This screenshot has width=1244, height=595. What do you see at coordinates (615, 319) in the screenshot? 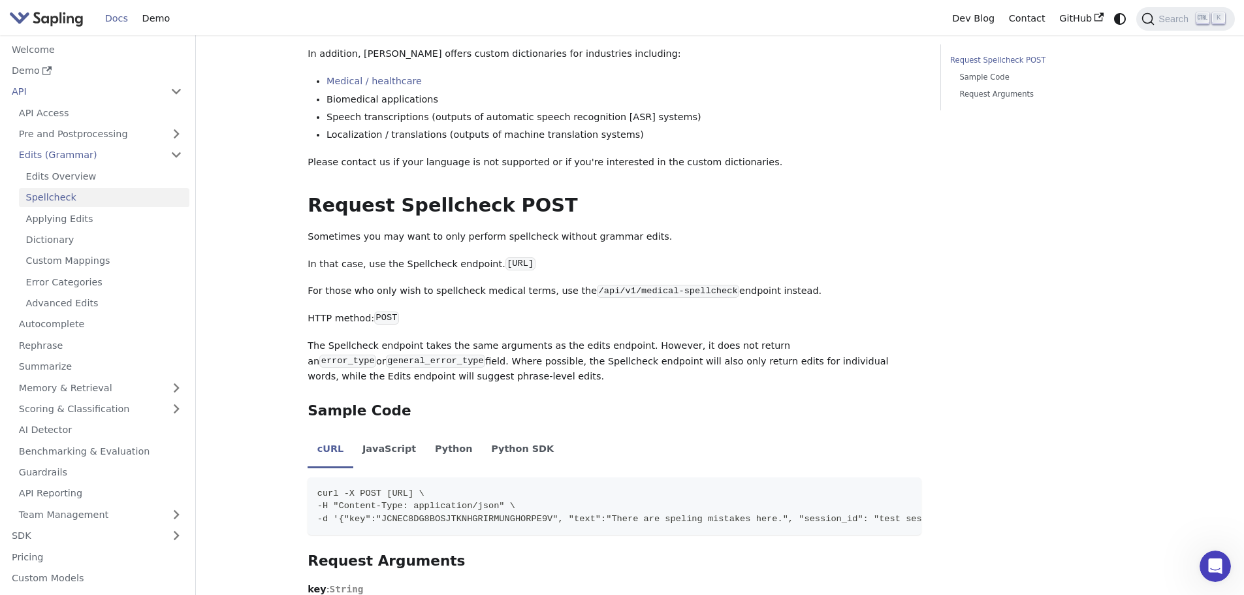
I see `p: HTTP method:` at bounding box center [615, 319].